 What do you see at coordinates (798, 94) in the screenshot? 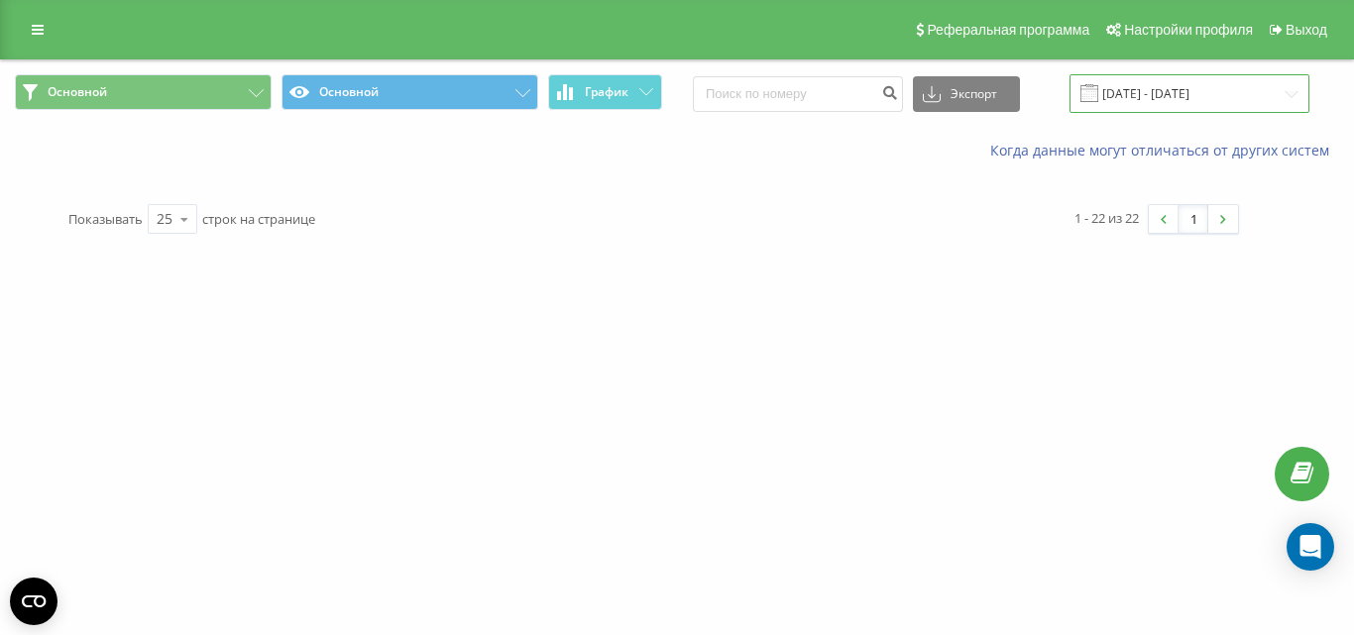
I see `input: Поиск по номеру` at bounding box center [798, 94].